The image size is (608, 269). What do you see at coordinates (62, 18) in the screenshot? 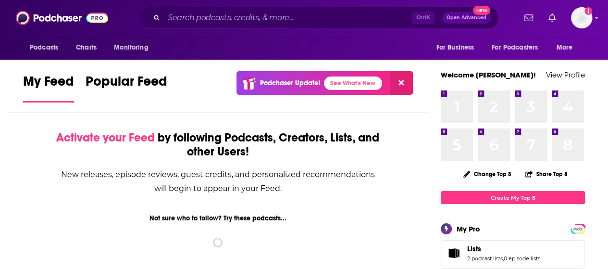
I see `img: Podchaser - Follow, Share and Rate Podcasts` at bounding box center [62, 18].